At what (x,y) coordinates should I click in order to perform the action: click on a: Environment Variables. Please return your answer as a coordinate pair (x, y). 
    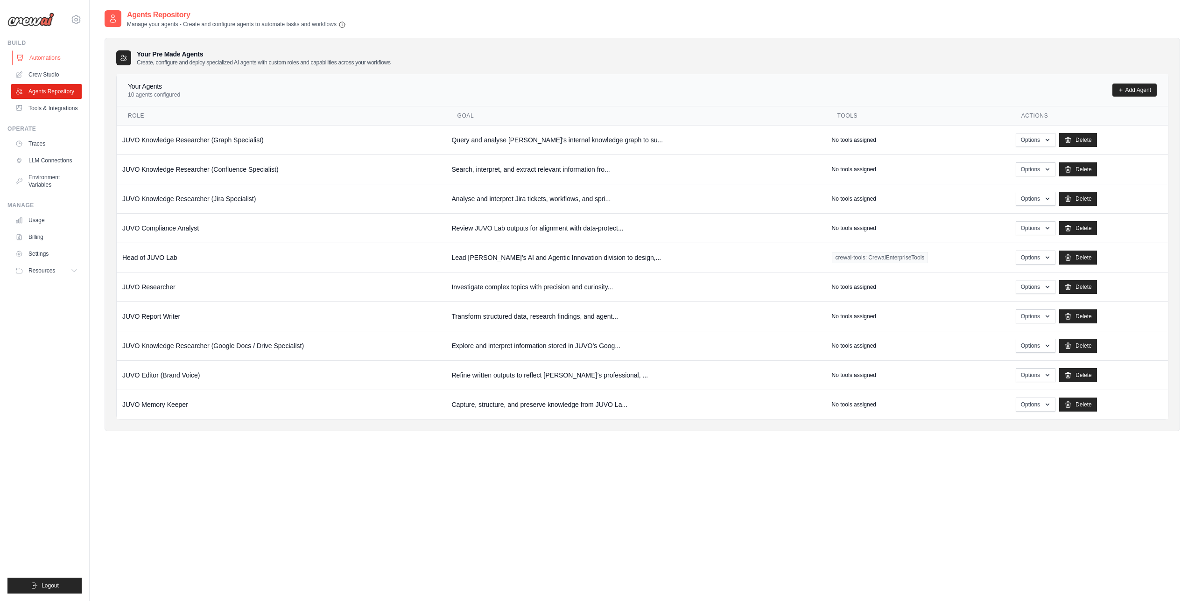
    Looking at the image, I should click on (46, 181).